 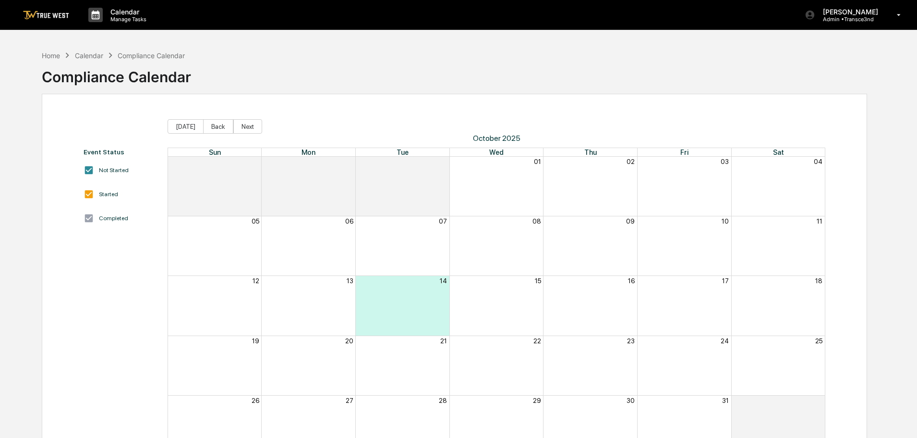 I want to click on span: Tue, so click(x=403, y=152).